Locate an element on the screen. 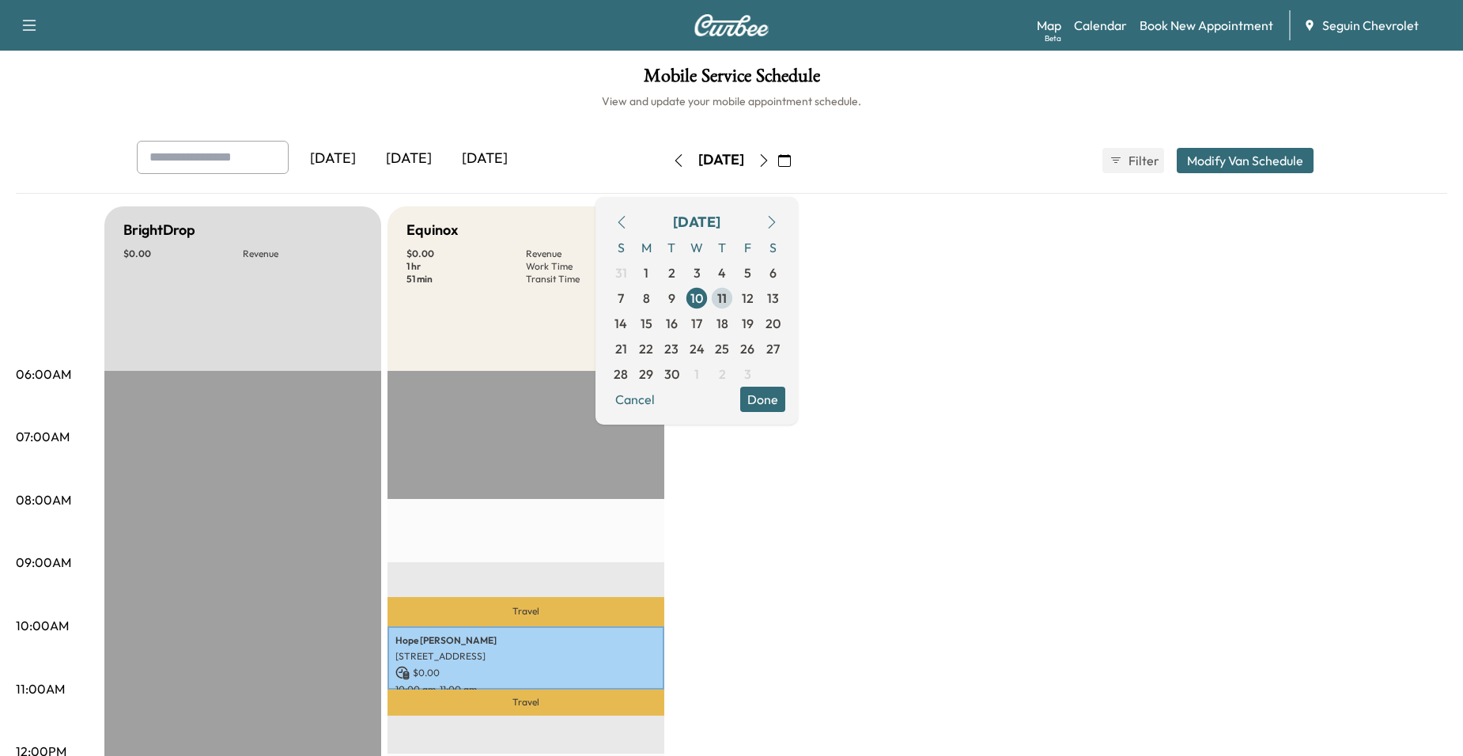  span: 23 is located at coordinates (671, 349).